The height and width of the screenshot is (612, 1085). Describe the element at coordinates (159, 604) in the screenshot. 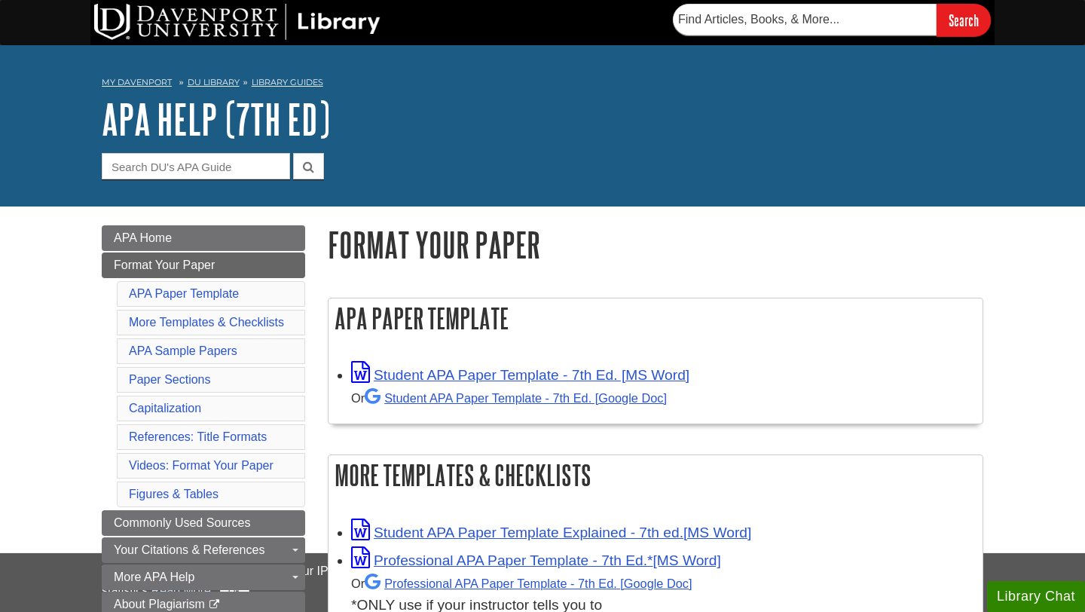

I see `span: About Plagiarism` at that location.